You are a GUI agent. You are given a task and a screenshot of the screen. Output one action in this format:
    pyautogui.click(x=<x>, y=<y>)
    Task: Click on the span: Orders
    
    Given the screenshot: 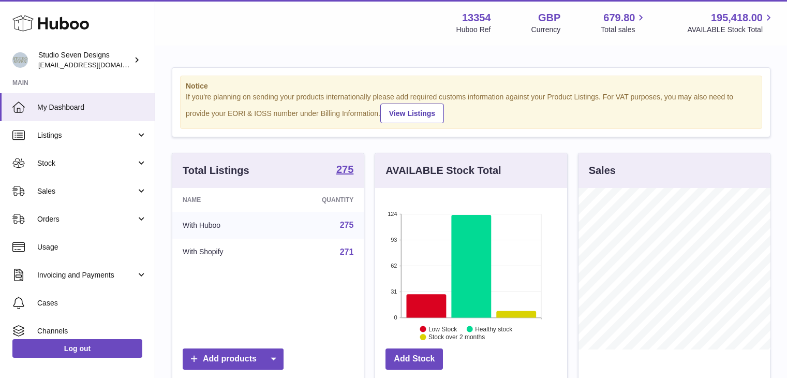 What is the action you would take?
    pyautogui.click(x=86, y=219)
    